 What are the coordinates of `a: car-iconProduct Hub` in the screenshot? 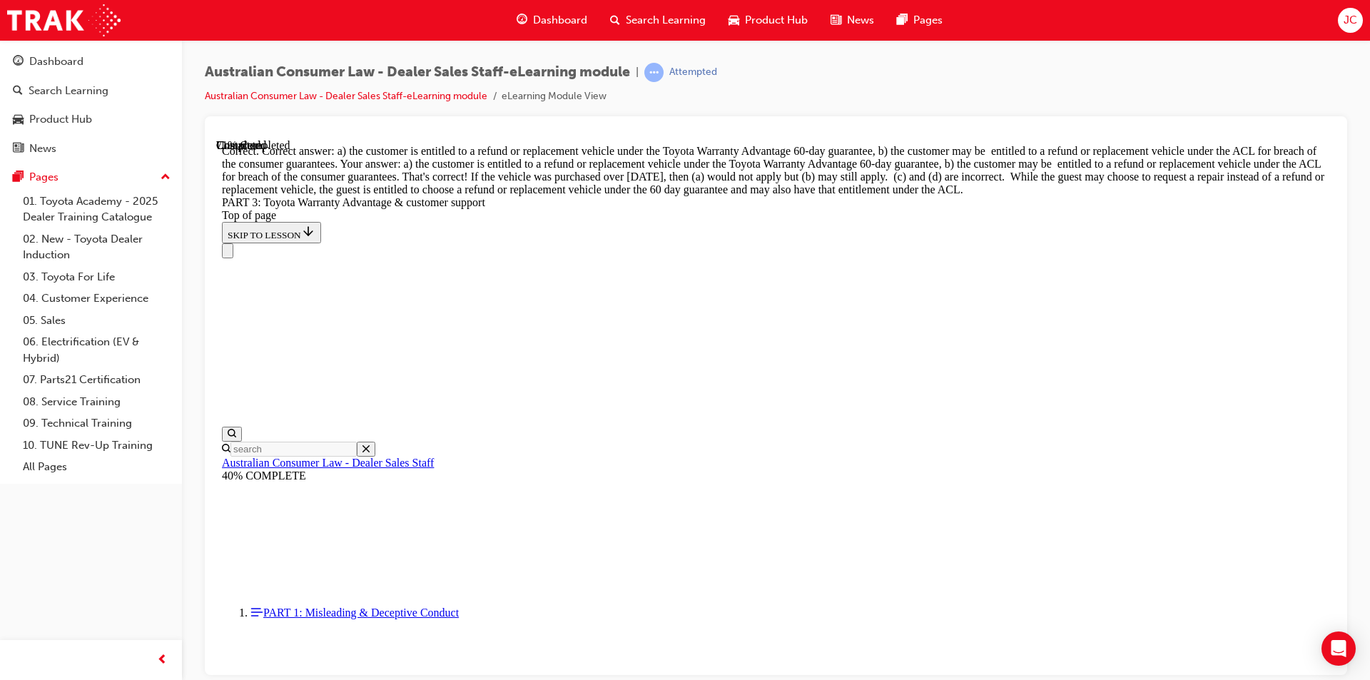 It's located at (768, 20).